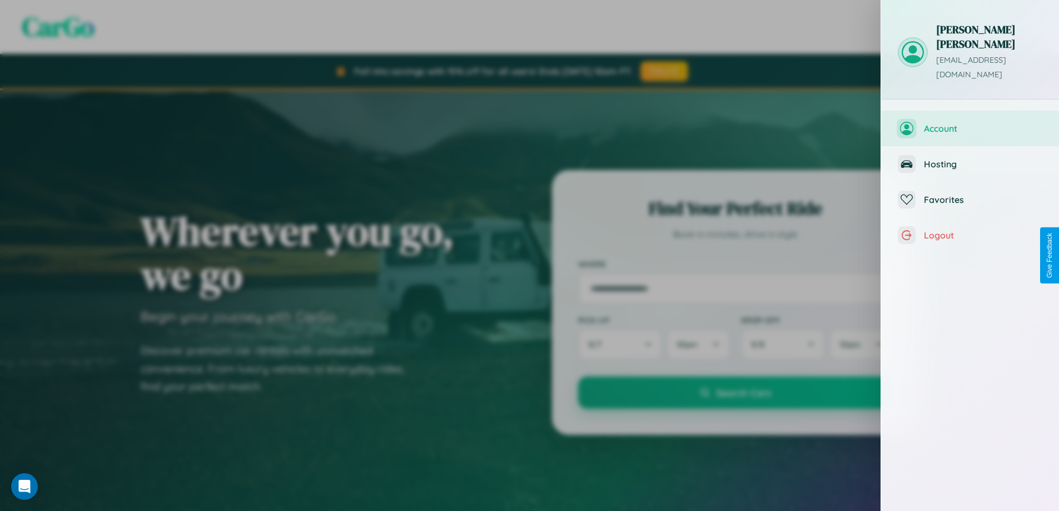 This screenshot has width=1059, height=511. I want to click on span: Logout, so click(983, 235).